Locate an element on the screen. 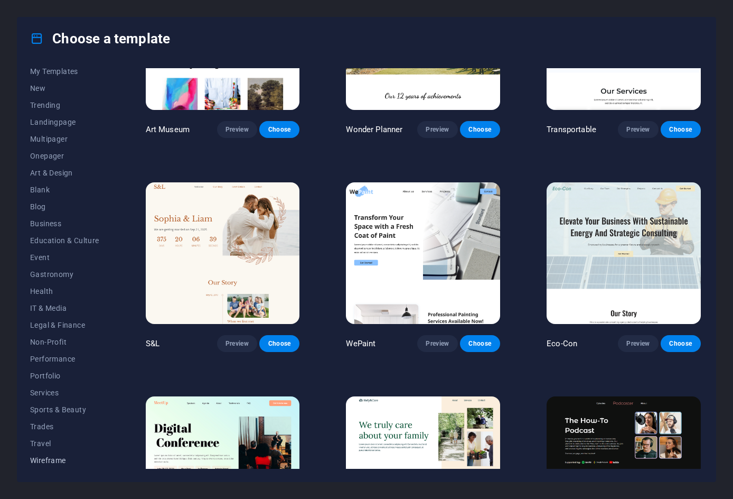  button: Wireframe is located at coordinates (64, 460).